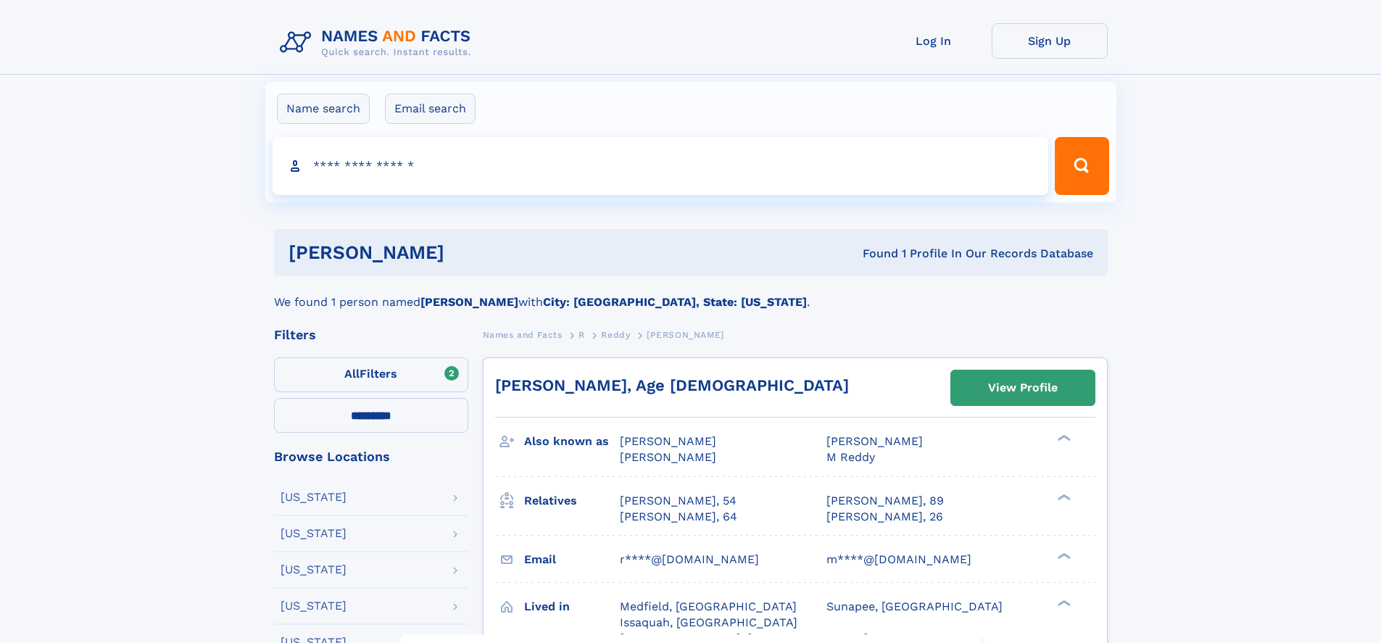  What do you see at coordinates (572, 560) in the screenshot?
I see `h3: Email` at bounding box center [572, 560].